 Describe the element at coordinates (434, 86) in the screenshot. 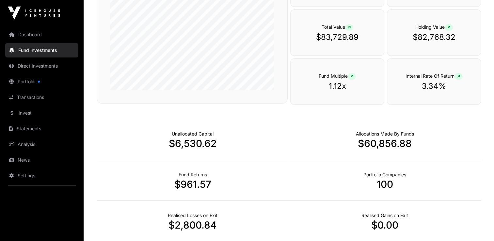

I see `p: 3.34%` at that location.